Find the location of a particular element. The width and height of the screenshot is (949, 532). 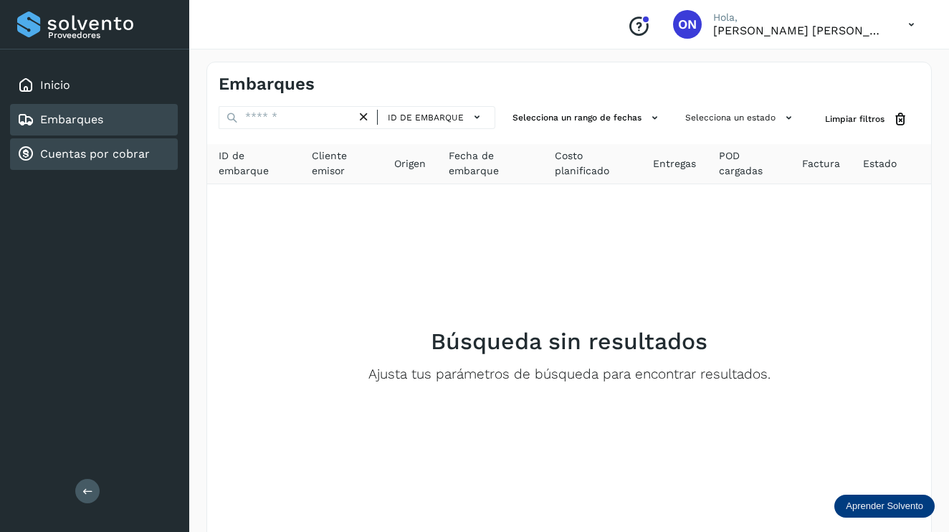

div: Aprender Solvento is located at coordinates (884, 506).